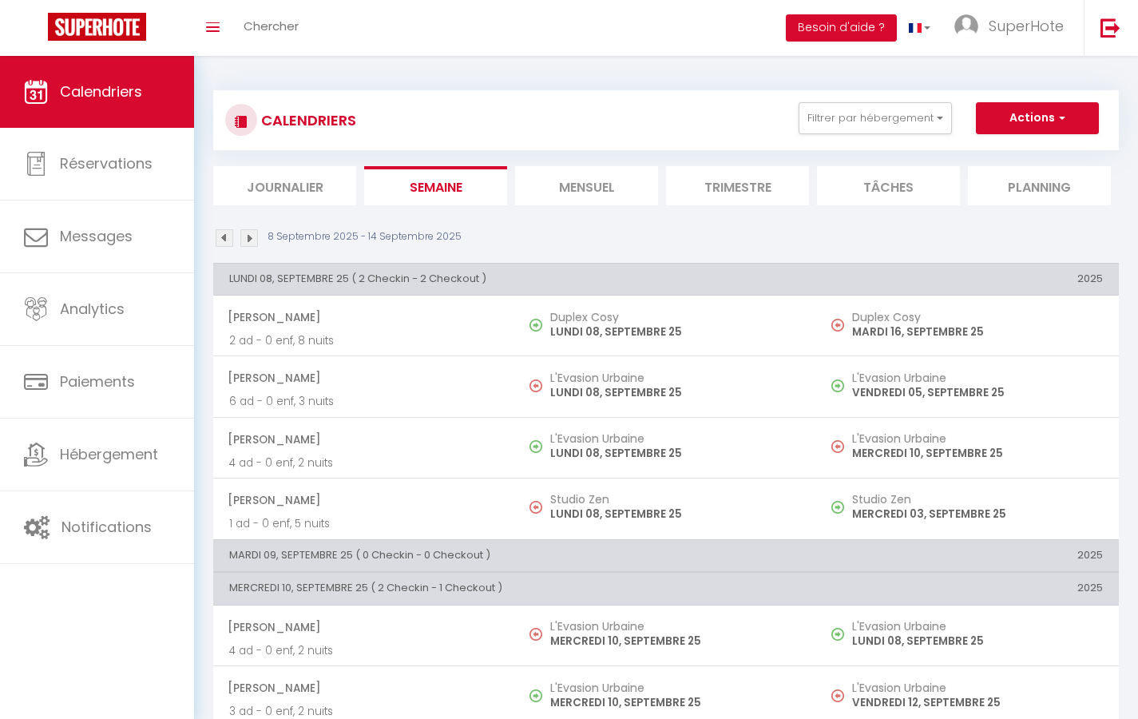 The height and width of the screenshot is (719, 1138). I want to click on p: 6 ad - 0 enf, 3 nuits, so click(364, 401).